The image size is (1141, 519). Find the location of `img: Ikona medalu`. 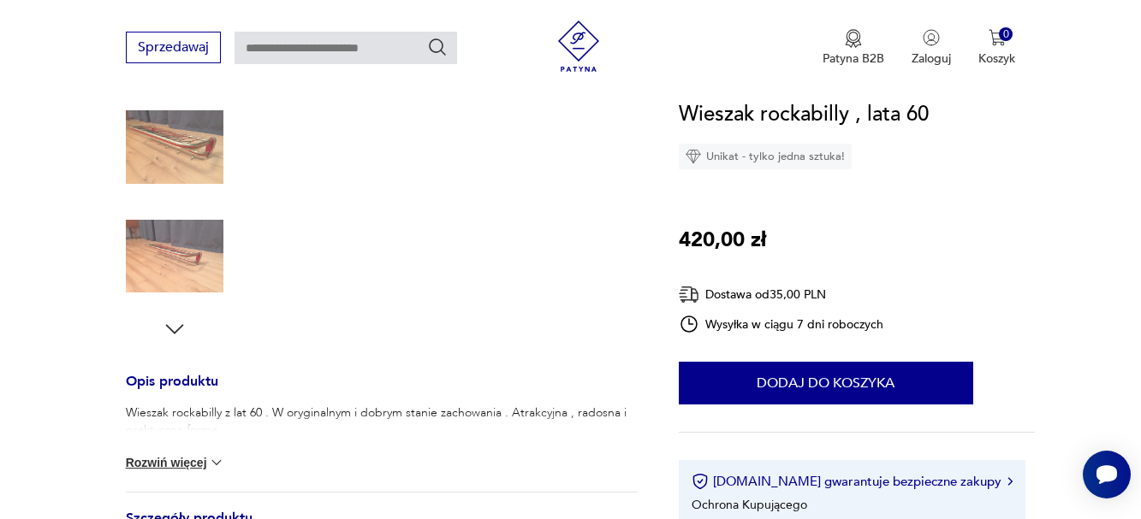

img: Ikona medalu is located at coordinates (853, 39).